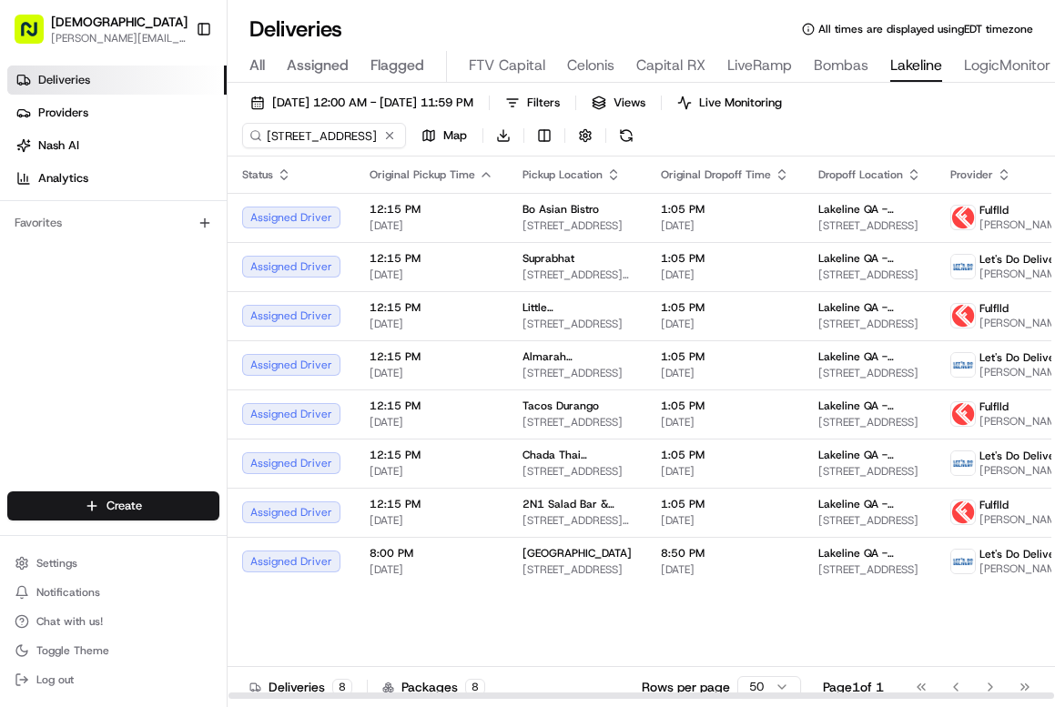 The height and width of the screenshot is (707, 1055). I want to click on span: Original Dropoff Time, so click(716, 175).